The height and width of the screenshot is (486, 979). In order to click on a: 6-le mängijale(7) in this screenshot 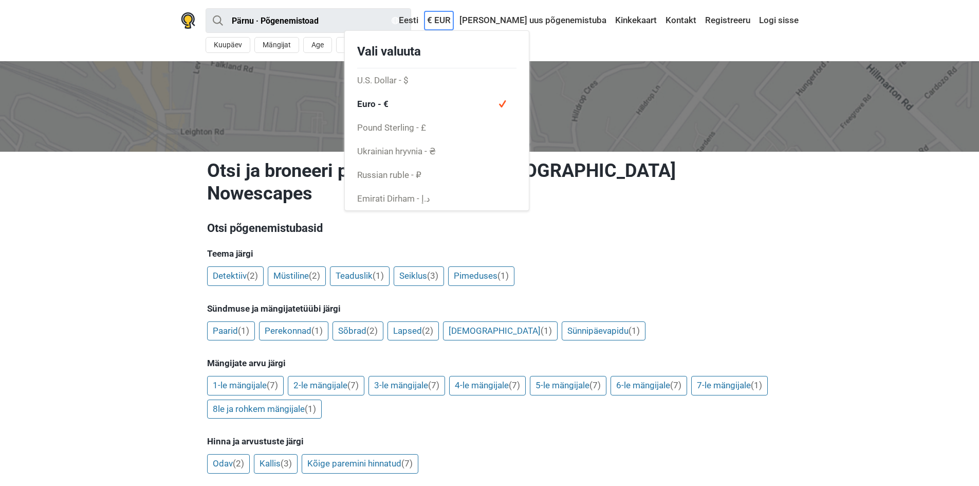, I will do `click(649, 386)`.